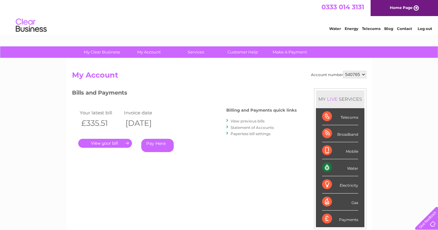  I want to click on a: Energy, so click(351, 28).